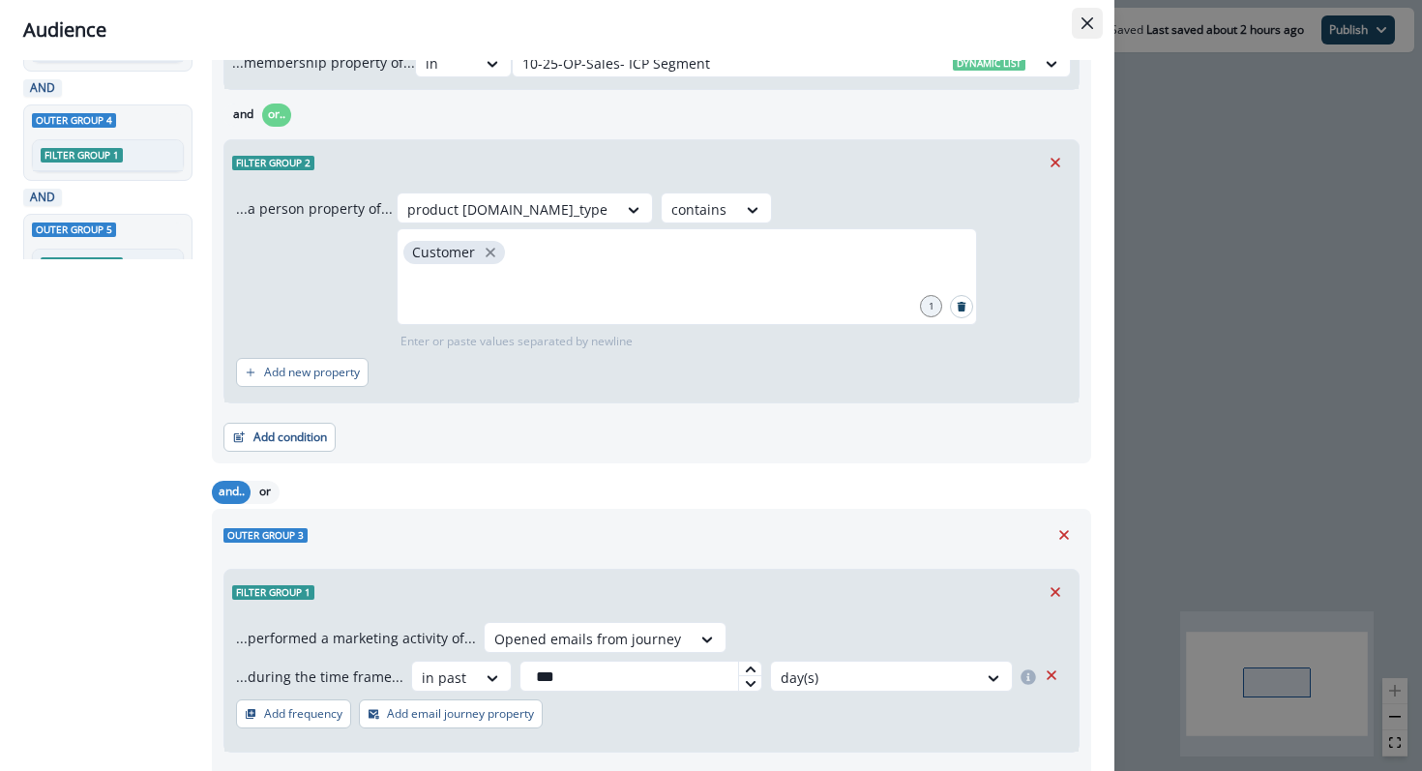  What do you see at coordinates (323, 62) in the screenshot?
I see `p: ...membership property of...` at bounding box center [323, 62].